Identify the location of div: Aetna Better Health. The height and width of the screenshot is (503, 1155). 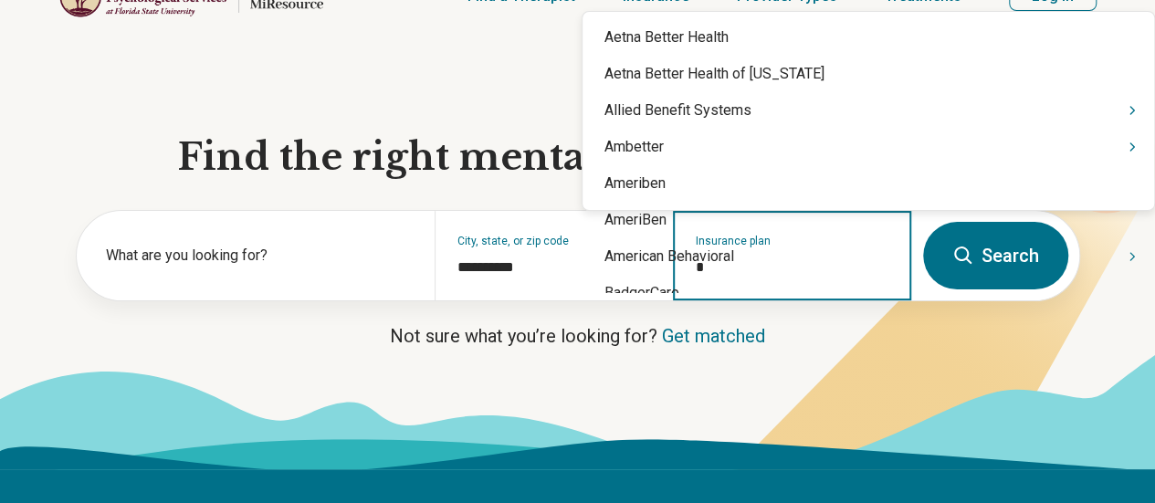
(868, 37).